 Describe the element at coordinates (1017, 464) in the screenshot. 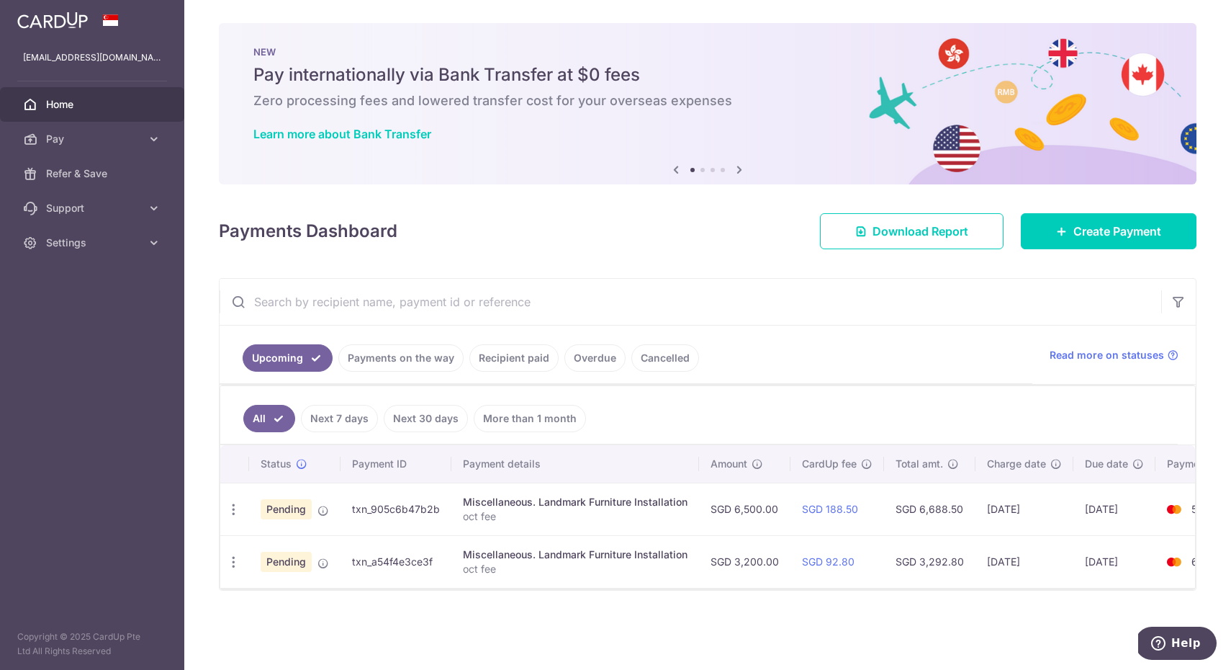

I see `span: Charge date` at that location.